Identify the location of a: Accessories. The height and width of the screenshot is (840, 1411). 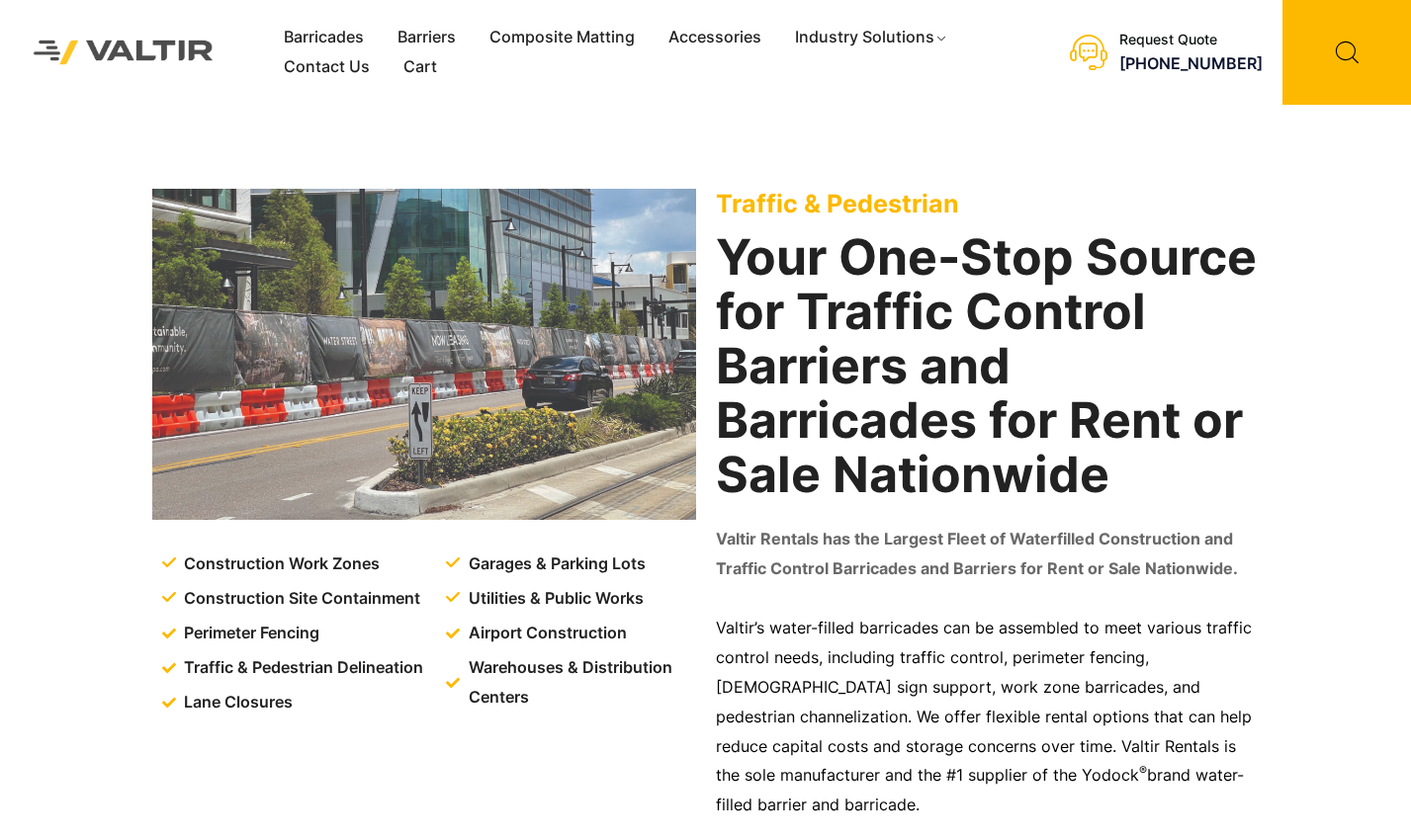
(715, 38).